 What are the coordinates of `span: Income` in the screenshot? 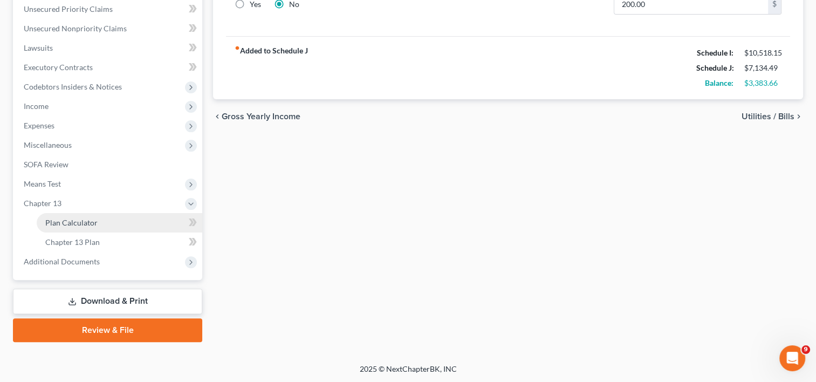 It's located at (36, 106).